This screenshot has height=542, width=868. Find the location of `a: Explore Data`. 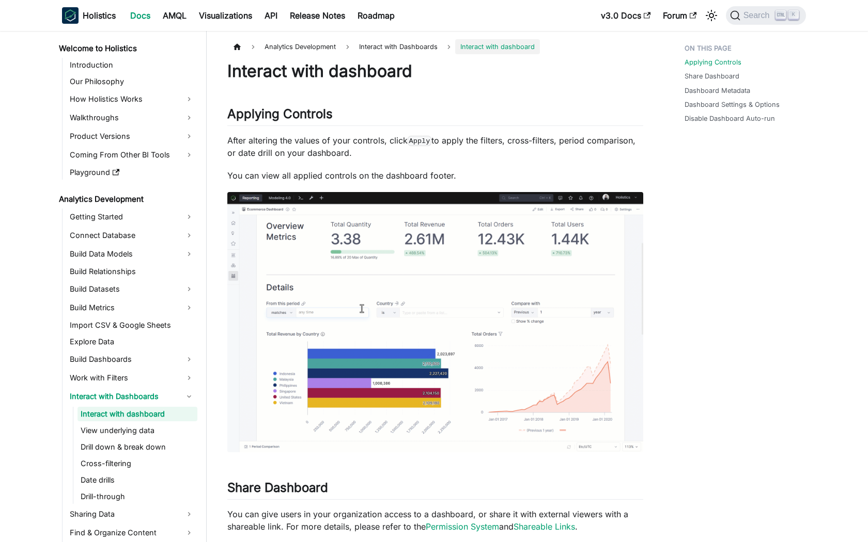

a: Explore Data is located at coordinates (132, 342).